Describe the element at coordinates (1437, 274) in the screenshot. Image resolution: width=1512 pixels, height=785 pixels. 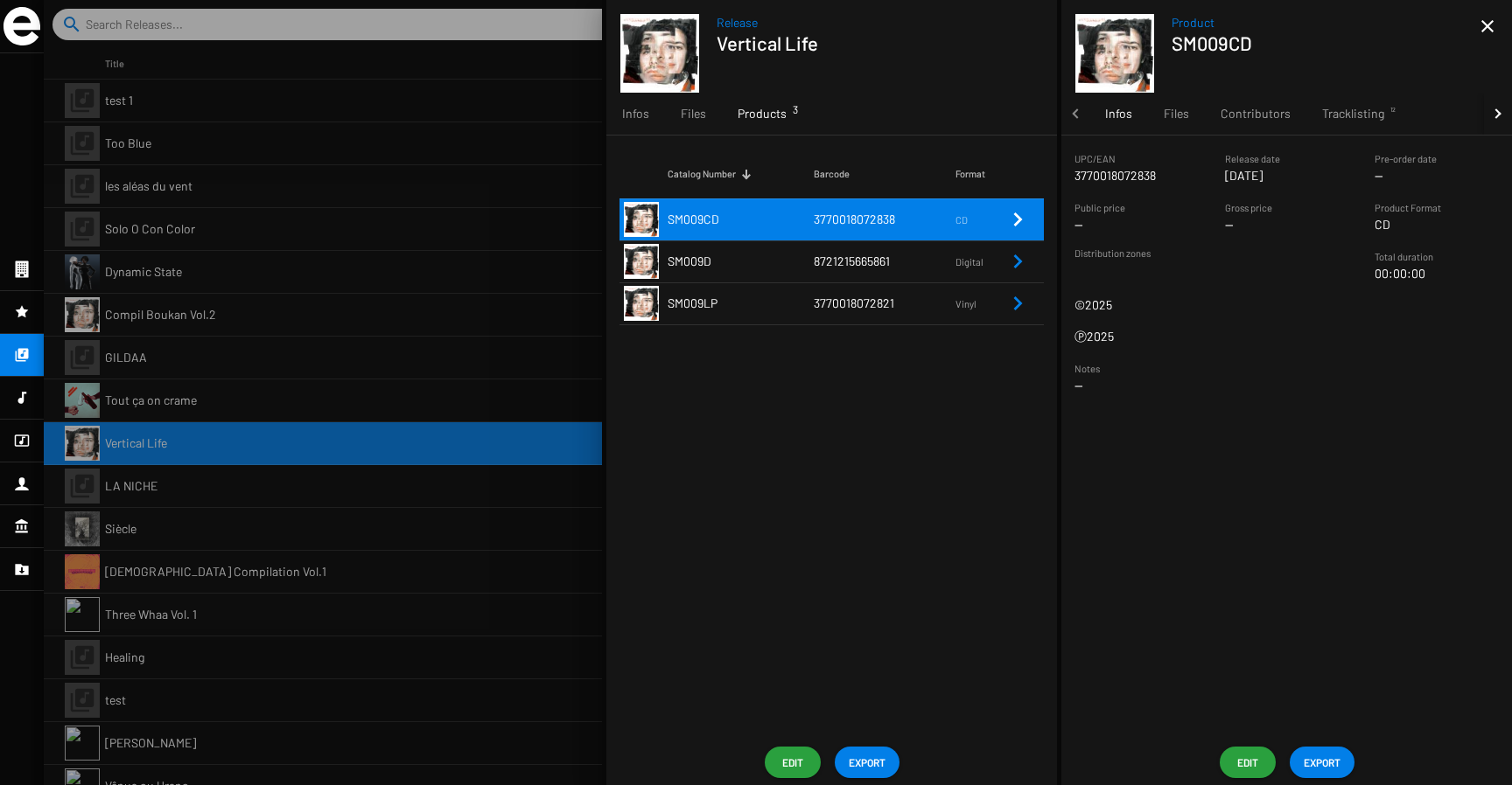
I see `p: 00:00:00` at that location.